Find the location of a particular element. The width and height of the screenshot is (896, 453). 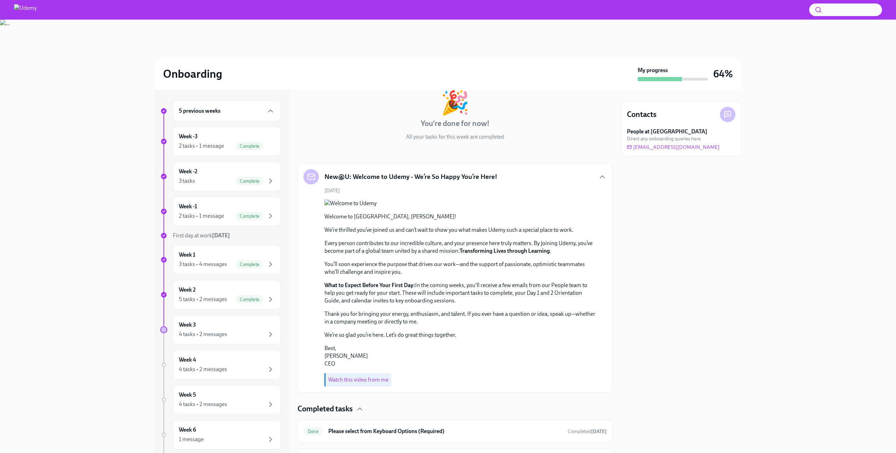

a: Week 61 message is located at coordinates (221, 435).